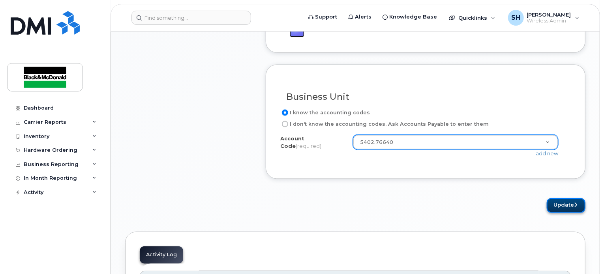 This screenshot has width=604, height=274. What do you see at coordinates (191, 18) in the screenshot?
I see `input: Find something...` at bounding box center [191, 18].